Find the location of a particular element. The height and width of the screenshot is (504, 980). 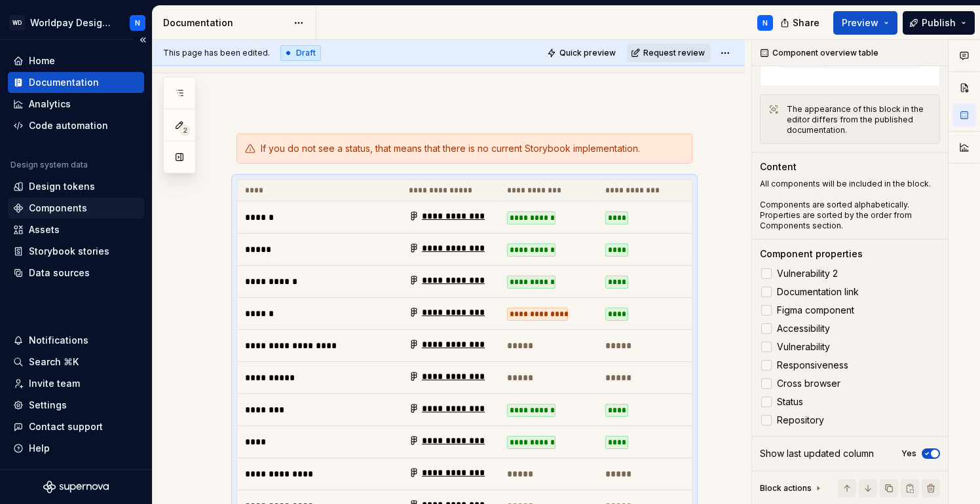

div: Show last updated column is located at coordinates (817, 454).